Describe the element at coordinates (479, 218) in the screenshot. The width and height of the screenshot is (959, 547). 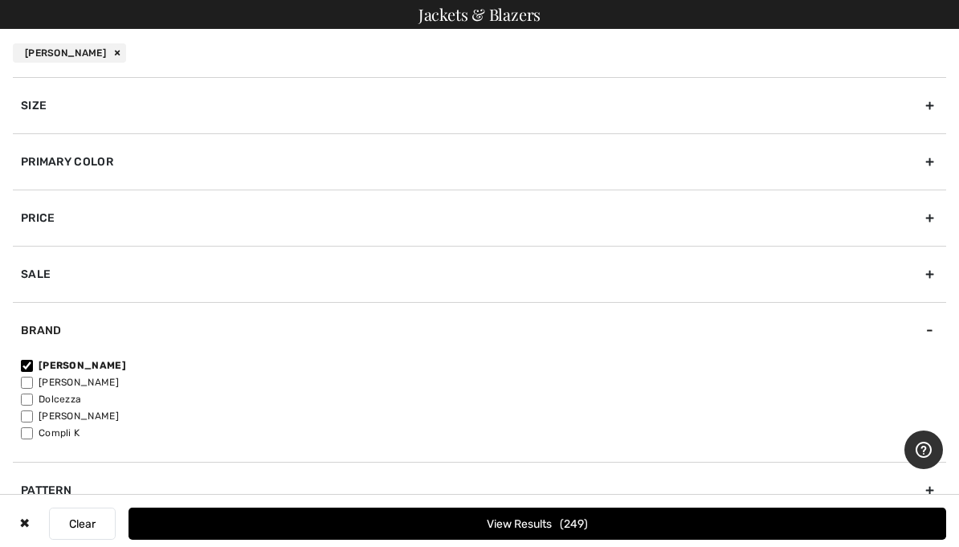
I see `div: Price` at that location.